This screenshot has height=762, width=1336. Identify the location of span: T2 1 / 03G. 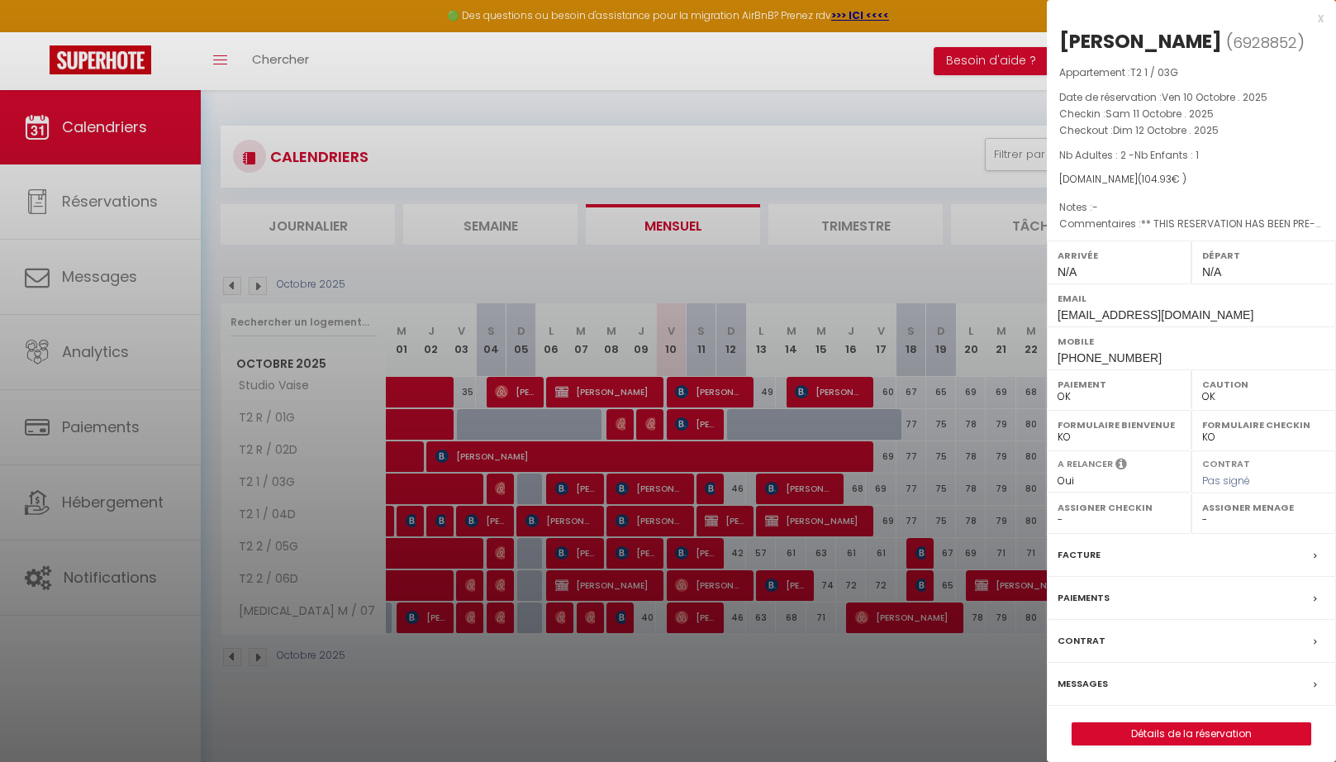
(1155, 72).